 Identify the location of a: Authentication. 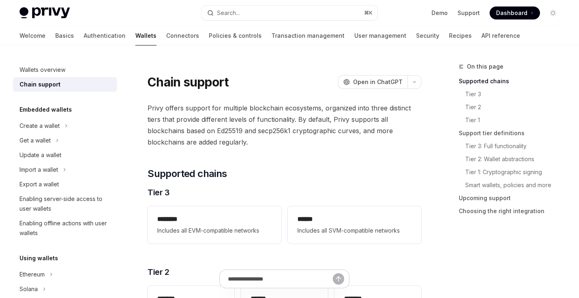
(104, 36).